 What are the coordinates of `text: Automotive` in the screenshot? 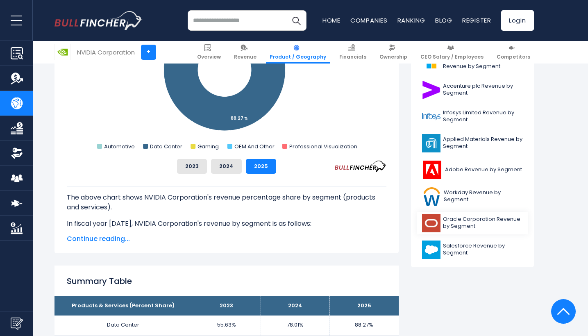 It's located at (119, 146).